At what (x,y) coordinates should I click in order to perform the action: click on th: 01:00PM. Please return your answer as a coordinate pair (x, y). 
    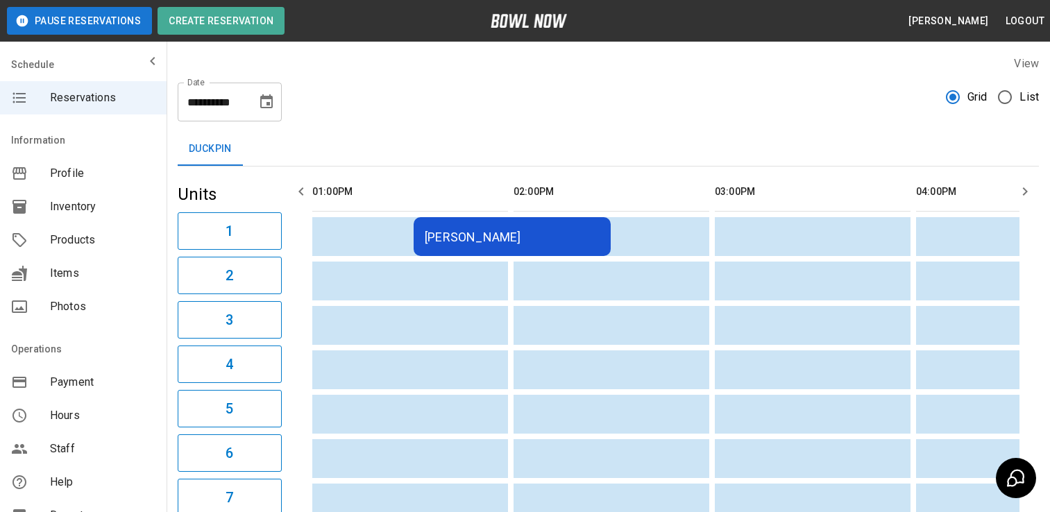
    Looking at the image, I should click on (410, 191).